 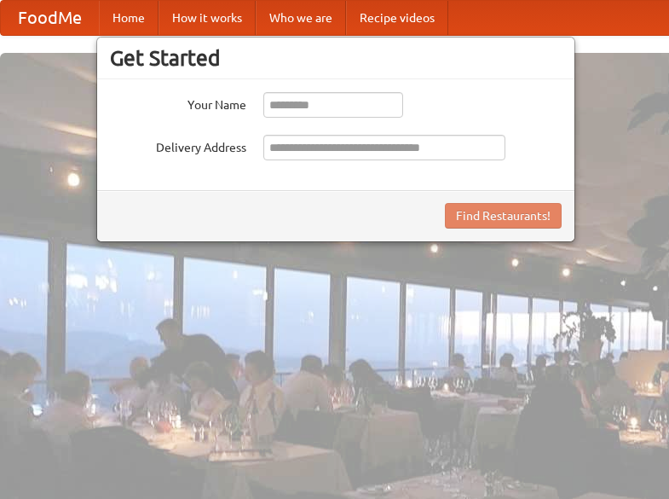 What do you see at coordinates (178, 145) in the screenshot?
I see `label: Delivery Address` at bounding box center [178, 145].